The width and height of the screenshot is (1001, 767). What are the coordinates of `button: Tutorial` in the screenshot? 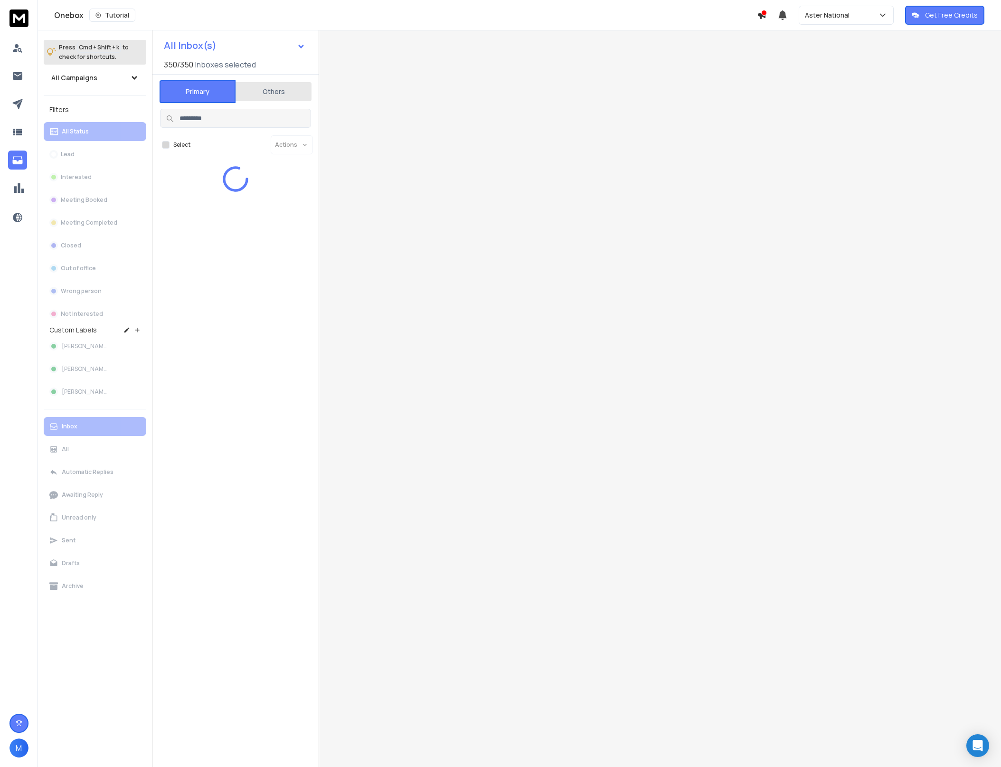 It's located at (112, 15).